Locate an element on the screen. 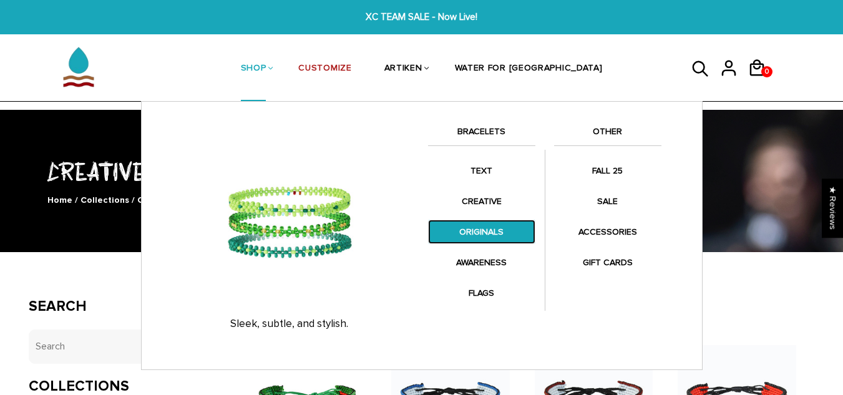 Image resolution: width=843 pixels, height=395 pixels. h1: CREATIVE is located at coordinates (422, 170).